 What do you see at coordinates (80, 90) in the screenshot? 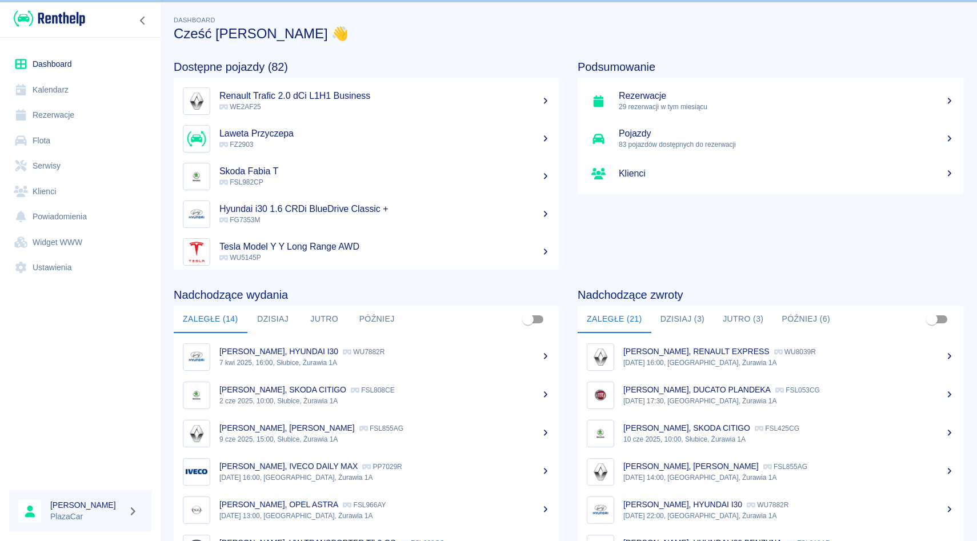
I see `a: Kalendarz` at bounding box center [80, 90].